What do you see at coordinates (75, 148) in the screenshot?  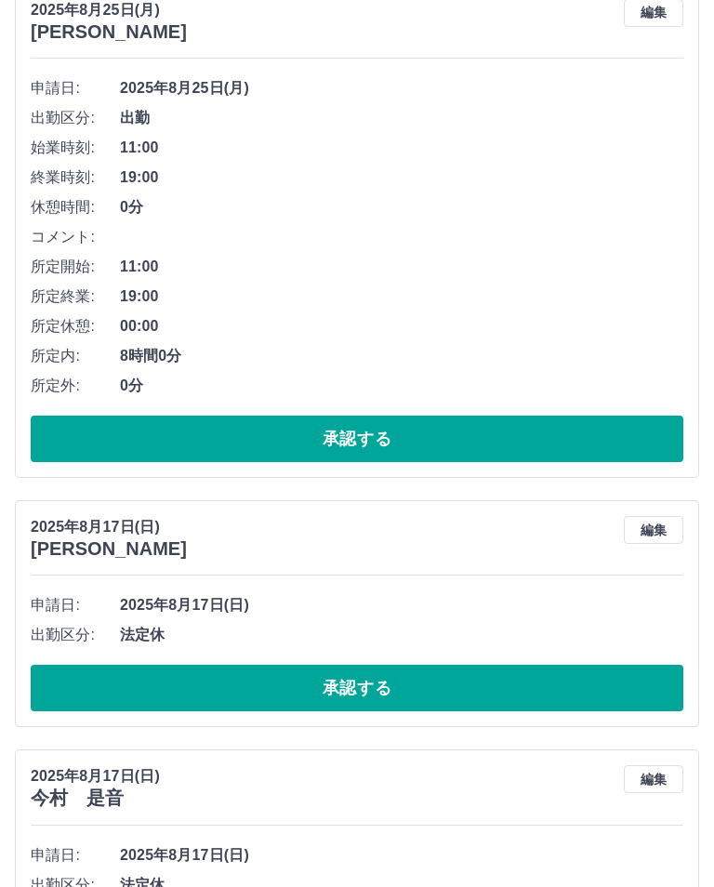 I see `span: 始業時刻:` at bounding box center [75, 148].